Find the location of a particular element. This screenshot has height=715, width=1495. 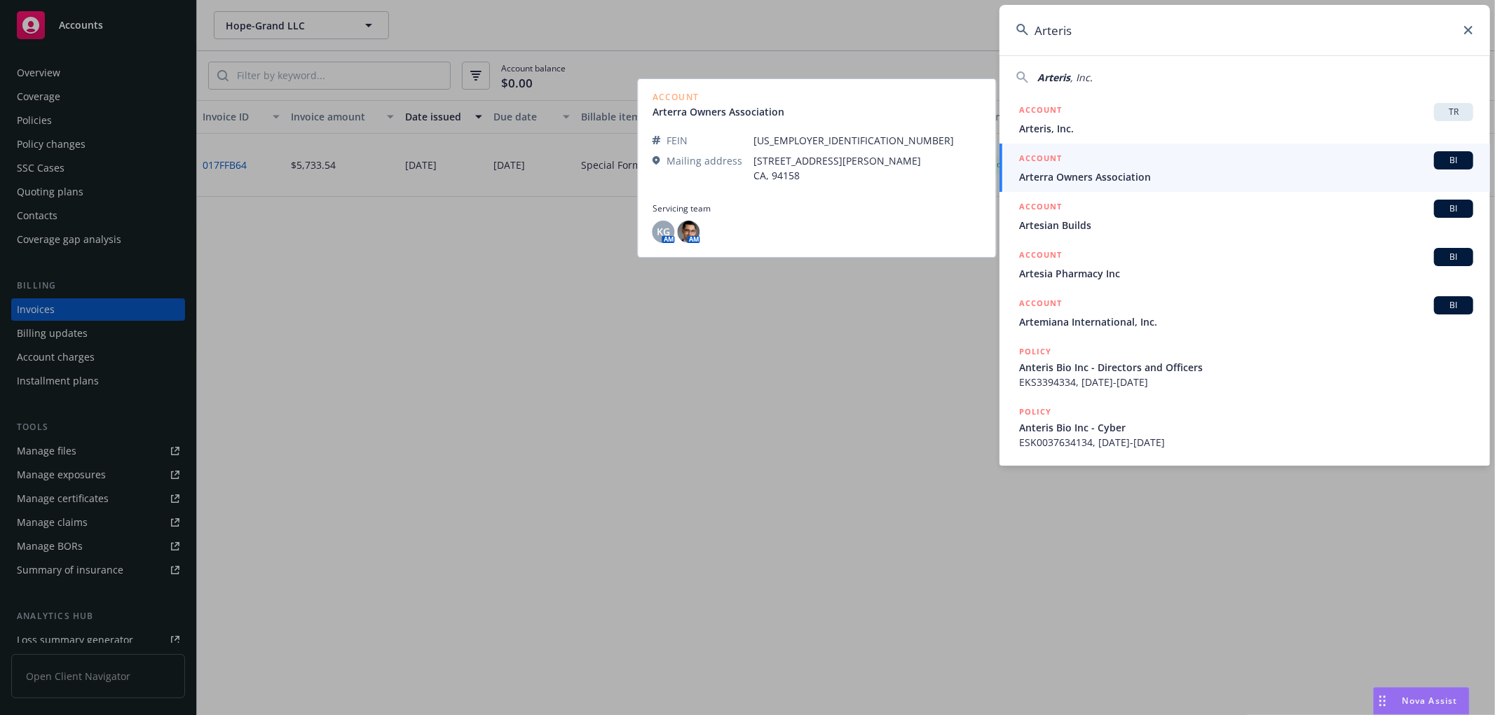

a: ACCOUNTTRArteris, Inc. is located at coordinates (1244, 119).